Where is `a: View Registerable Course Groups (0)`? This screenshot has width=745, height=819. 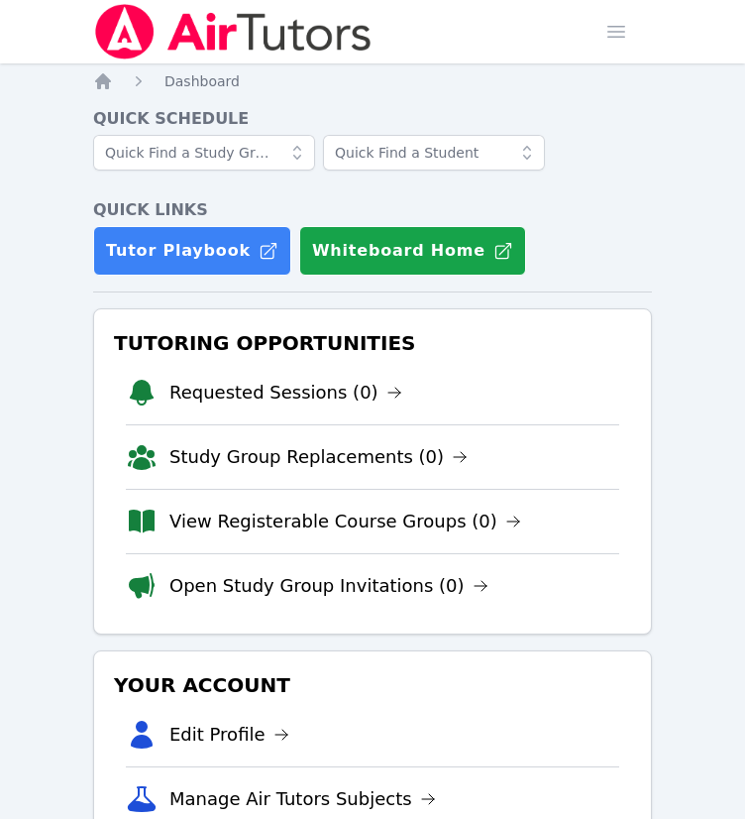 a: View Registerable Course Groups (0) is located at coordinates (345, 521).